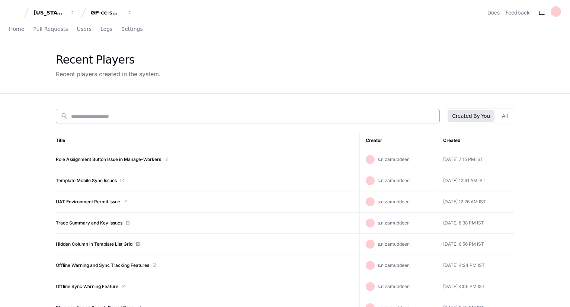 The width and height of the screenshot is (570, 307). Describe the element at coordinates (88, 202) in the screenshot. I see `a: UAT Environment Permit Issue` at that location.